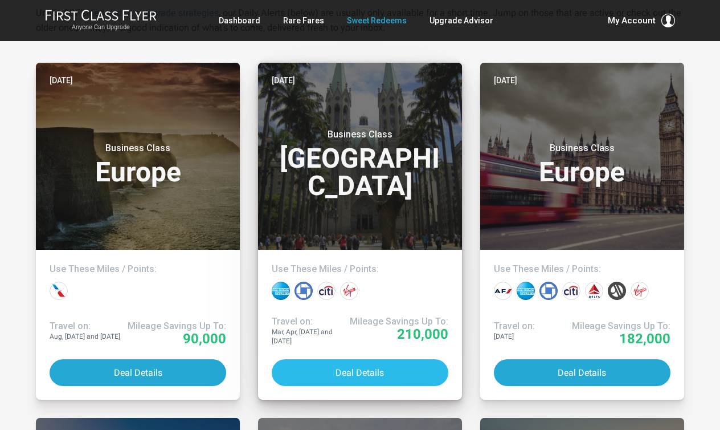  Describe the element at coordinates (503, 291) in the screenshot. I see `div: Air France miles` at that location.